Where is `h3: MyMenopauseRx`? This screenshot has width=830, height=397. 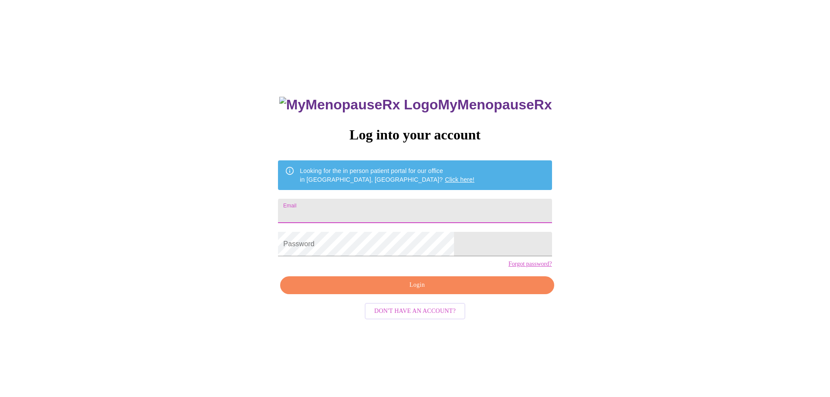 h3: MyMenopauseRx is located at coordinates (415, 105).